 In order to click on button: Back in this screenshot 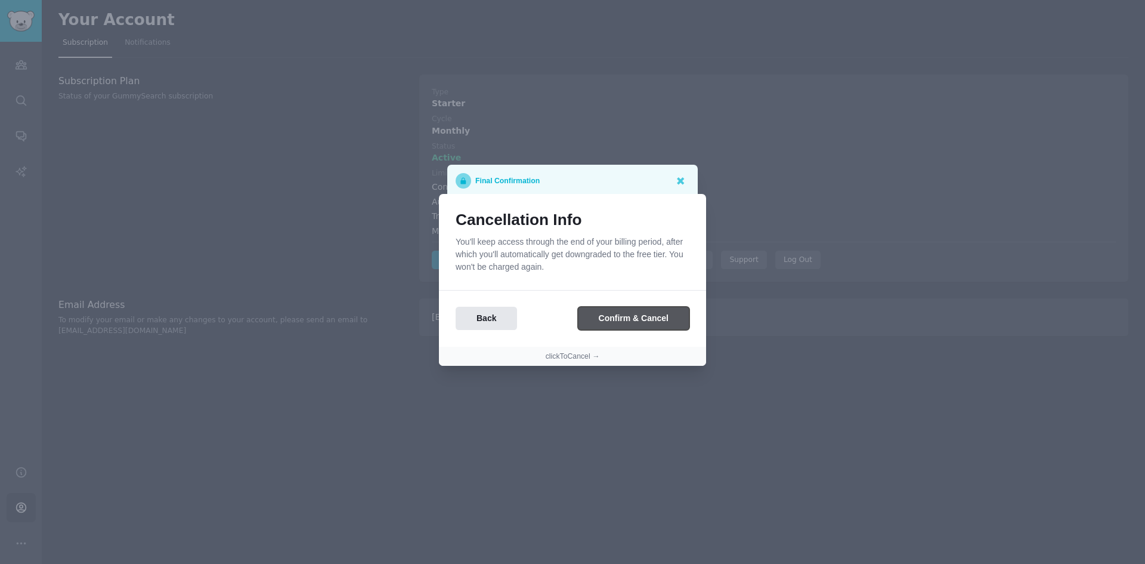, I will do `click(486, 318)`.